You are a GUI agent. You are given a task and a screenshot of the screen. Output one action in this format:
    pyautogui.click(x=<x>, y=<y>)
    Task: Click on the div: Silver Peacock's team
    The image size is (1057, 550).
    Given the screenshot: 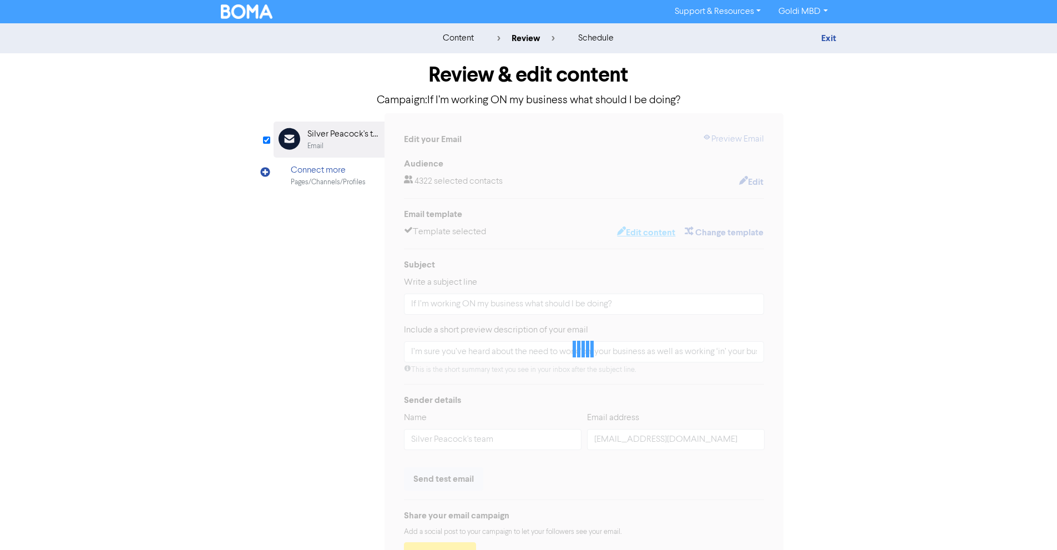 What is the action you would take?
    pyautogui.click(x=343, y=134)
    